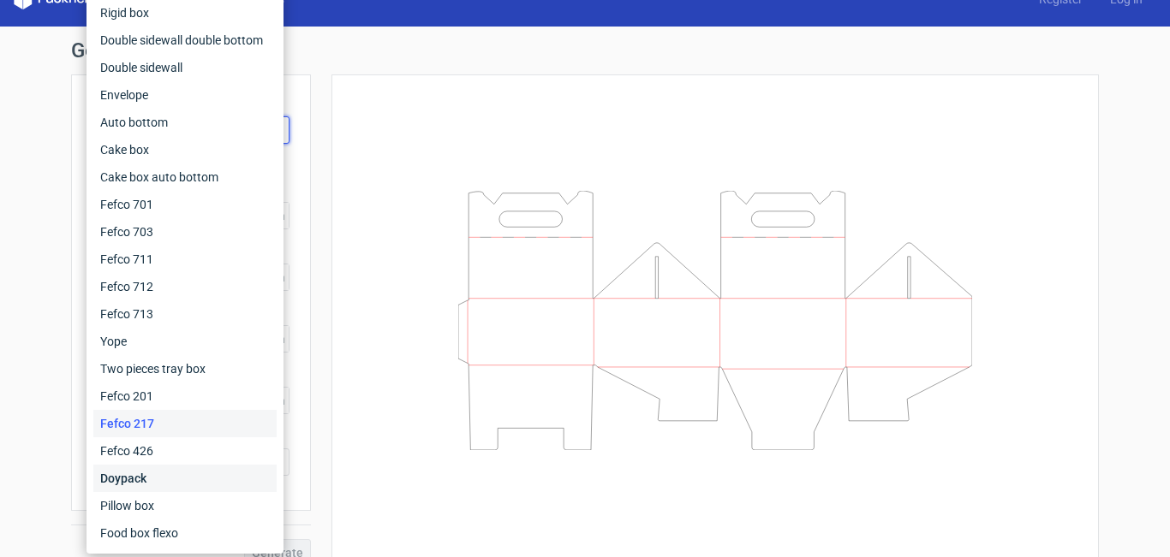  Describe the element at coordinates (185, 205) in the screenshot. I see `div: Fefco 701` at that location.